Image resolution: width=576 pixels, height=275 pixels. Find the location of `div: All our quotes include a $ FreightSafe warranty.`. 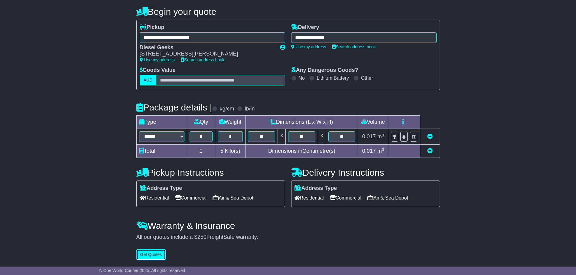

div: All our quotes include a $ FreightSafe warranty. is located at coordinates (288, 238).